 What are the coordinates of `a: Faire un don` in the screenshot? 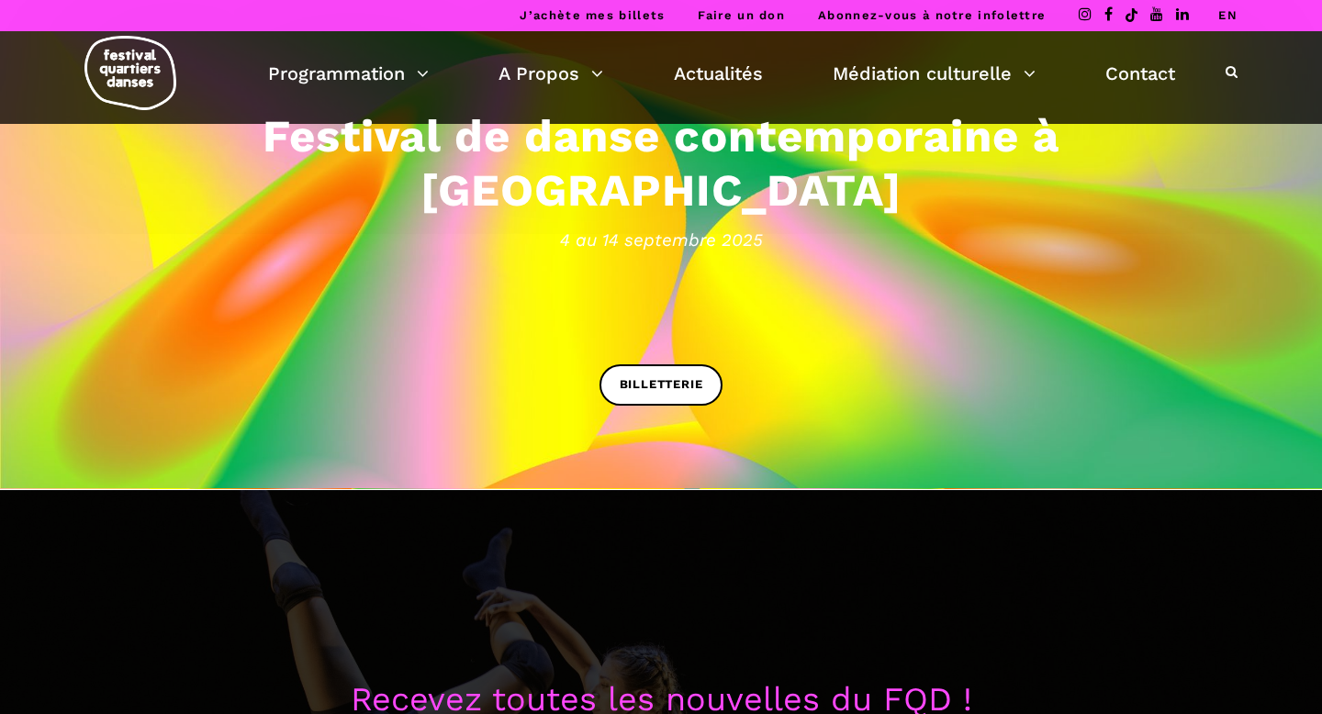 It's located at (741, 15).